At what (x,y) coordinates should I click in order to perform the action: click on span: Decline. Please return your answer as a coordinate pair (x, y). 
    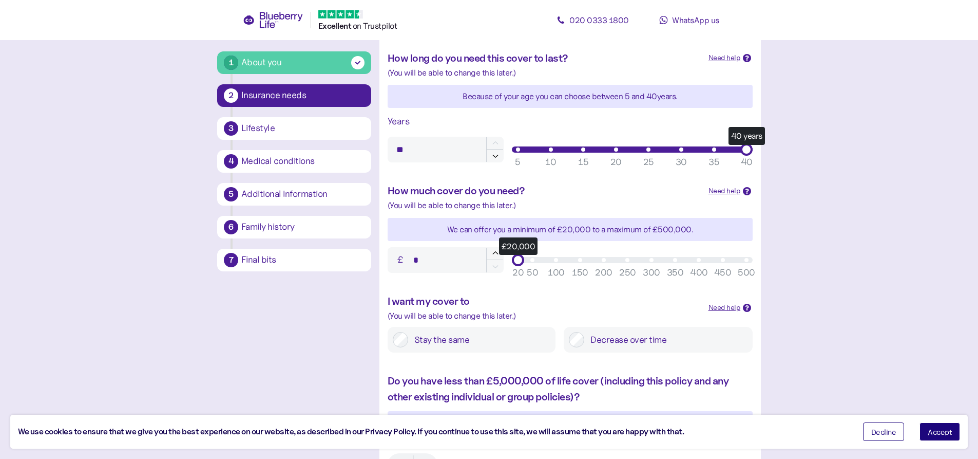
    Looking at the image, I should click on (884, 431).